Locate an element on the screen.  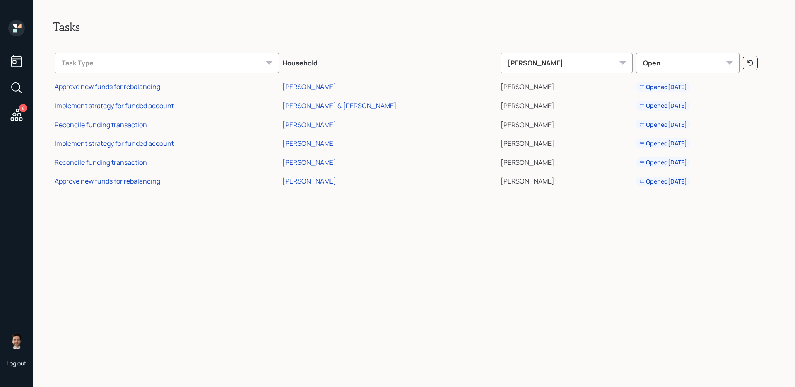
div: Task Type is located at coordinates (167, 63).